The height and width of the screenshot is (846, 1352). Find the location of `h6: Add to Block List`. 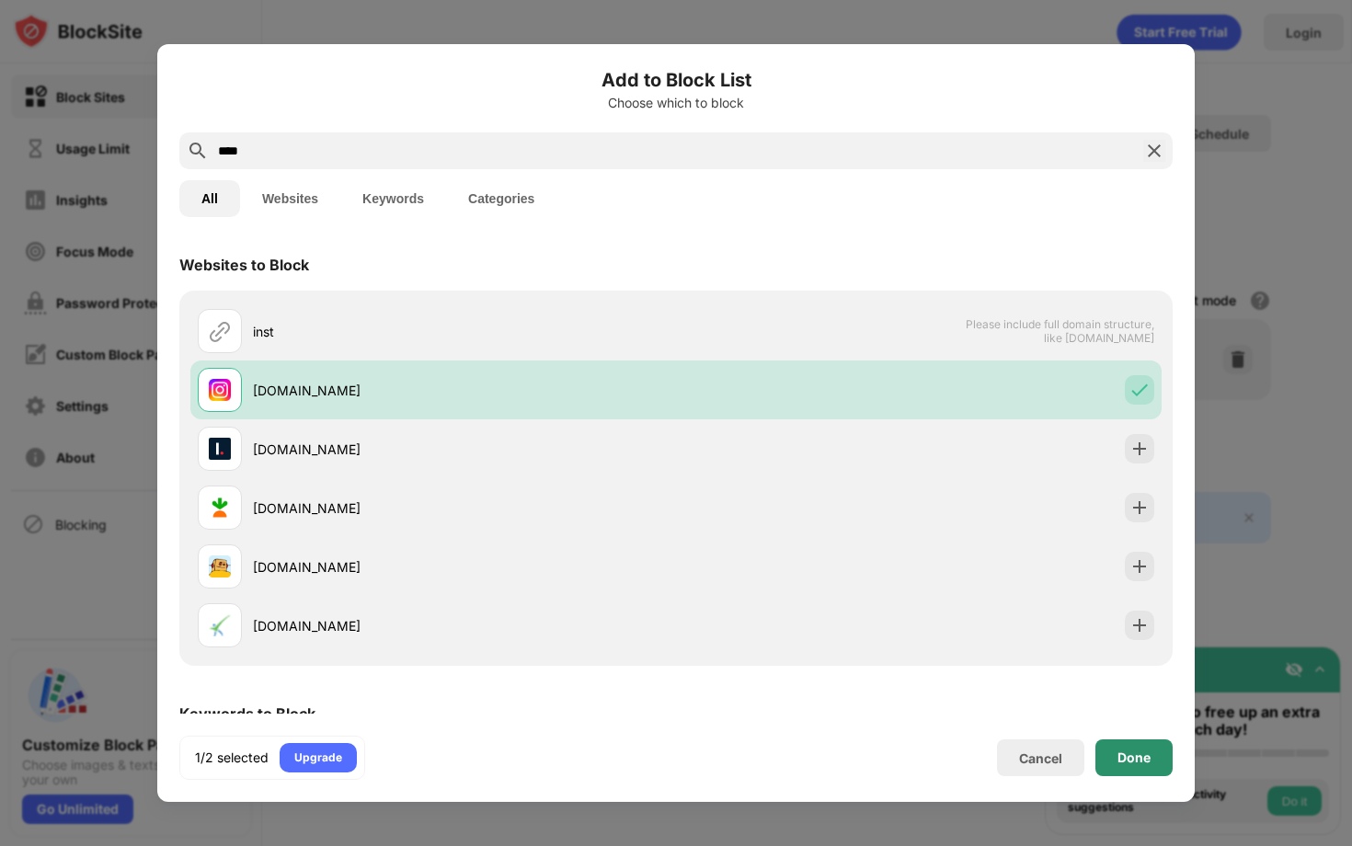

h6: Add to Block List is located at coordinates (676, 80).